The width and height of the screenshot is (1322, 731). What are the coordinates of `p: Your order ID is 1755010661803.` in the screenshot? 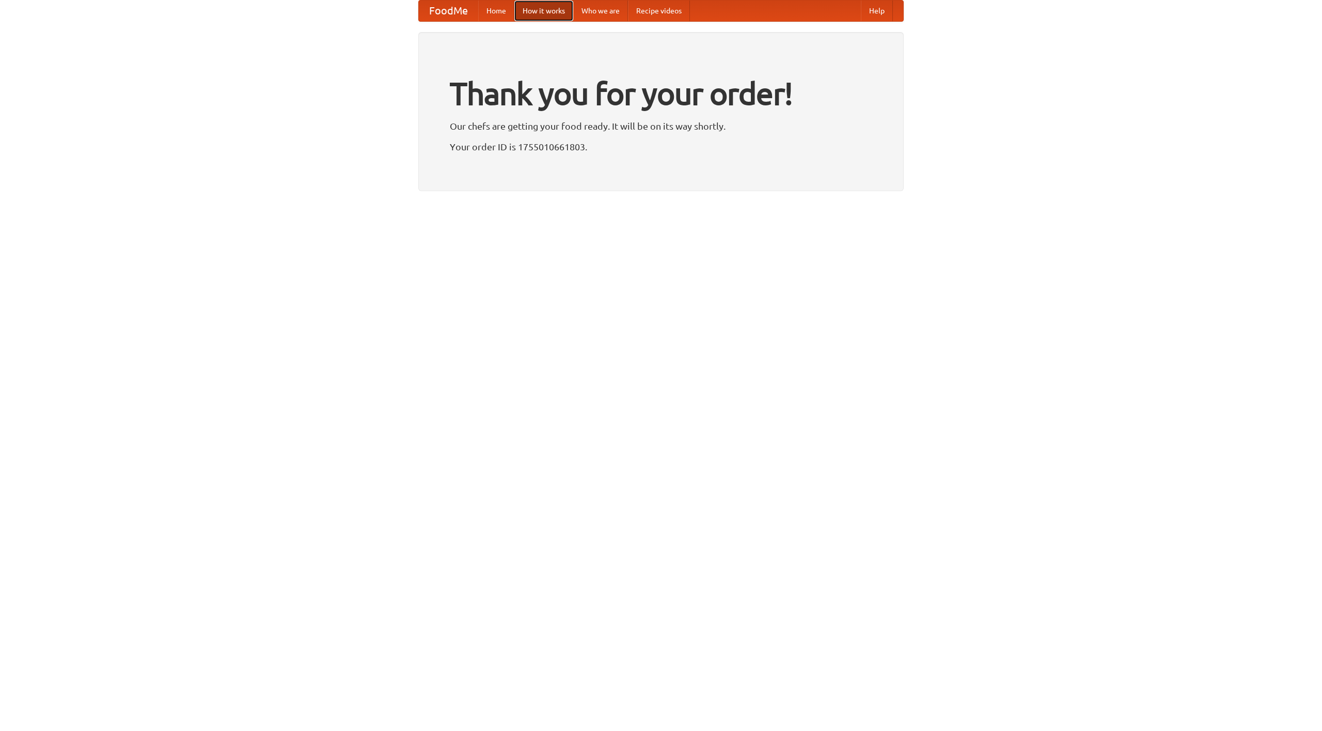 It's located at (661, 147).